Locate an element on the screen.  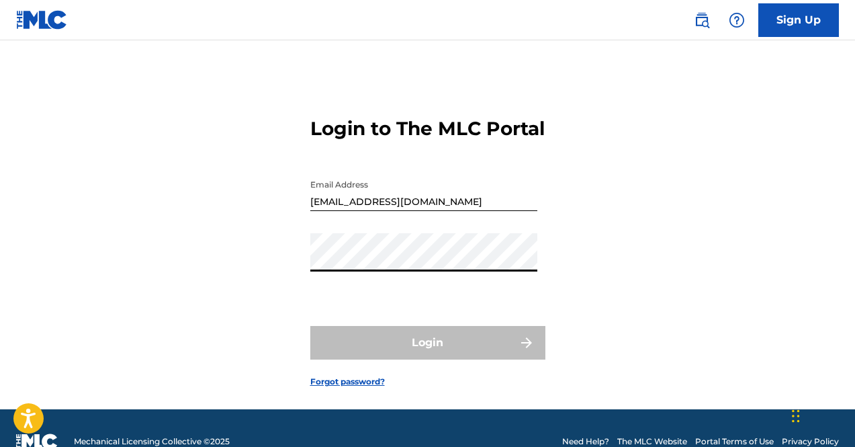
div: Chat Widget is located at coordinates (821, 414).